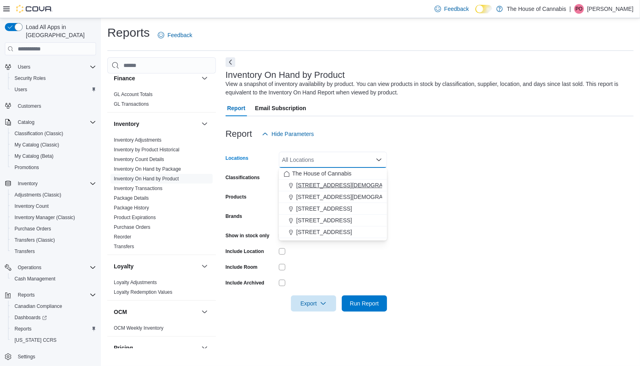 The image size is (640, 366). I want to click on a: Inventory by Product Historical, so click(146, 150).